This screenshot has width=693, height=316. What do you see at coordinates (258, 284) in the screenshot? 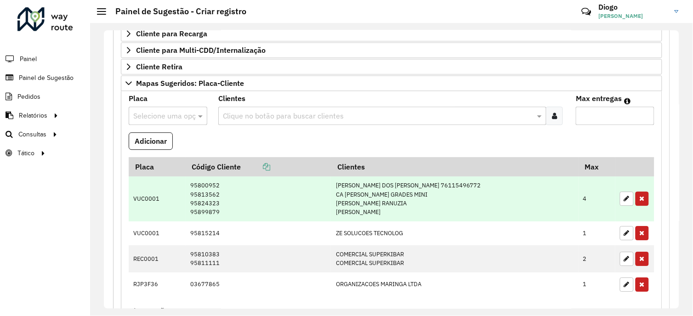
I see `td: 03677865` at bounding box center [258, 284].